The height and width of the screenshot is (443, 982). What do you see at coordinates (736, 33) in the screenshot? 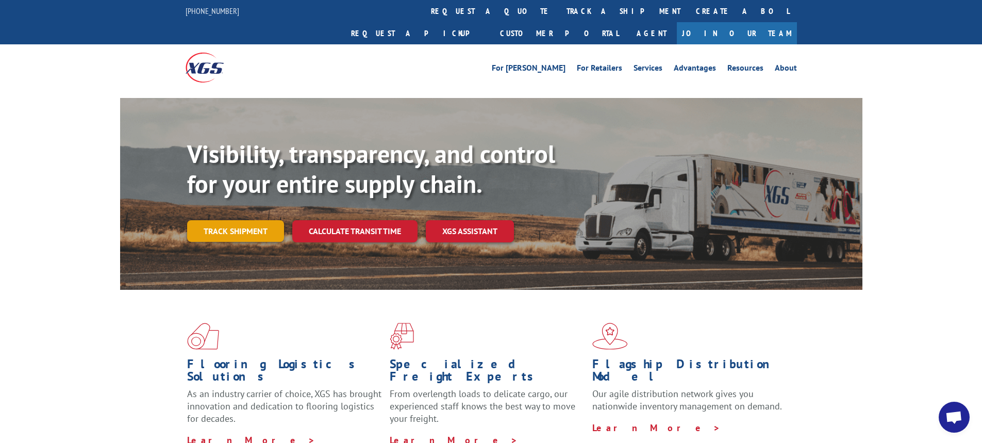
I see `a: Join Our Team` at bounding box center [736, 33].